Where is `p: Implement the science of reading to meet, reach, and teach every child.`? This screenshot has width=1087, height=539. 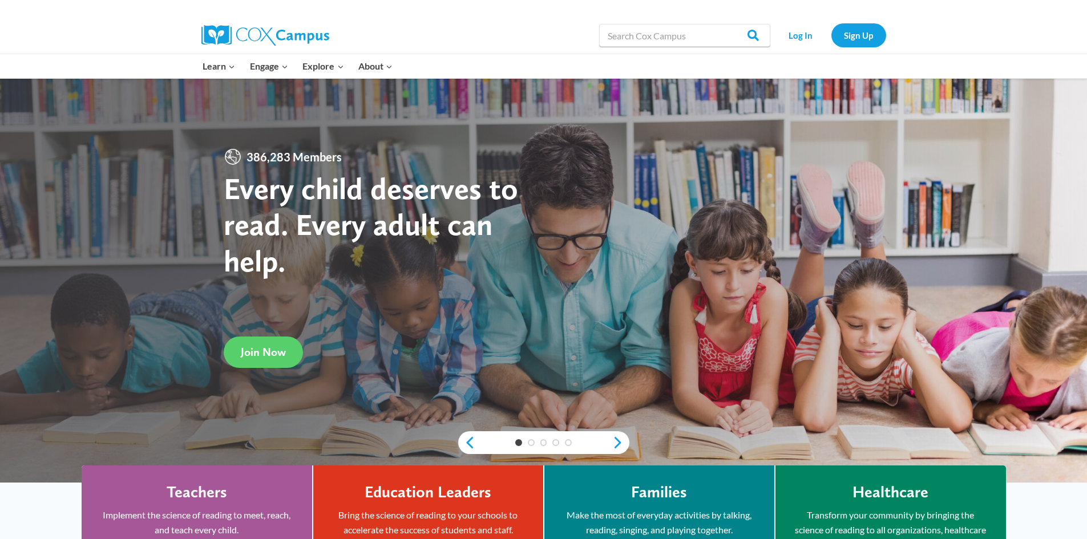
p: Implement the science of reading to meet, reach, and teach every child. is located at coordinates (197, 522).